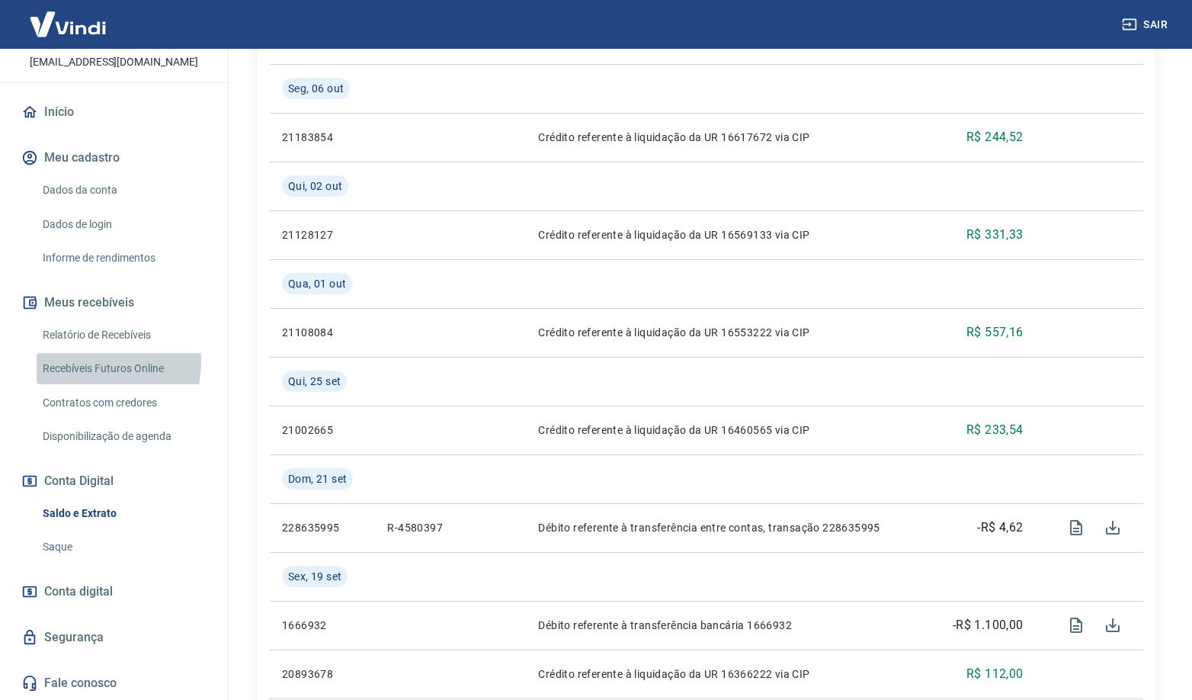 This screenshot has height=700, width=1192. I want to click on p: Crédito referente à liquidação da UR 16569133 via CIP, so click(728, 235).